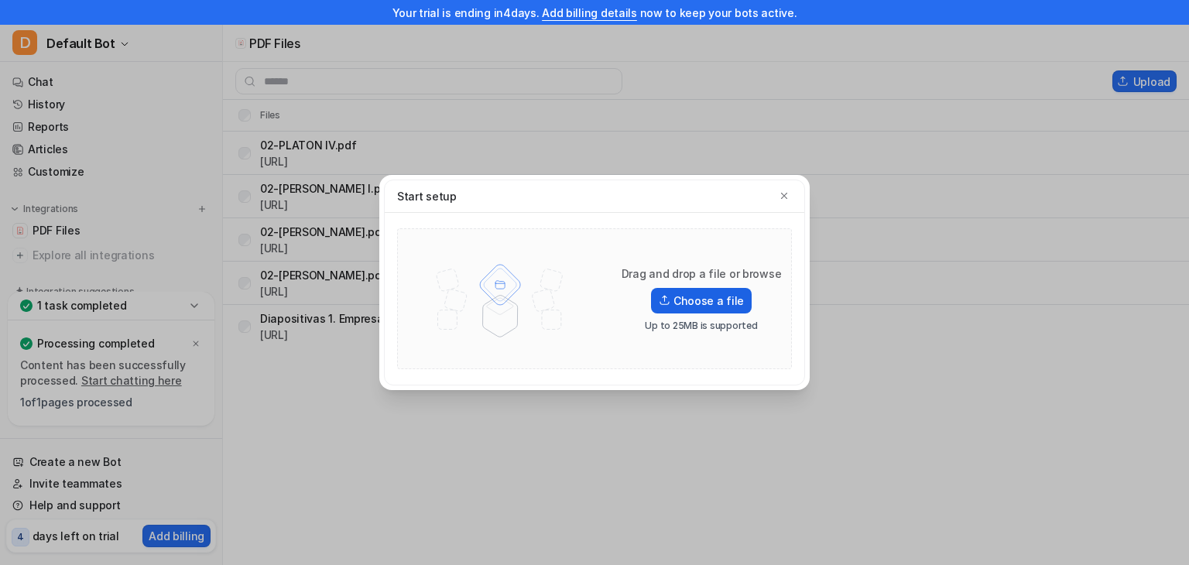 The height and width of the screenshot is (565, 1189). What do you see at coordinates (700, 326) in the screenshot?
I see `p: Up to 25MB is supported` at bounding box center [700, 326].